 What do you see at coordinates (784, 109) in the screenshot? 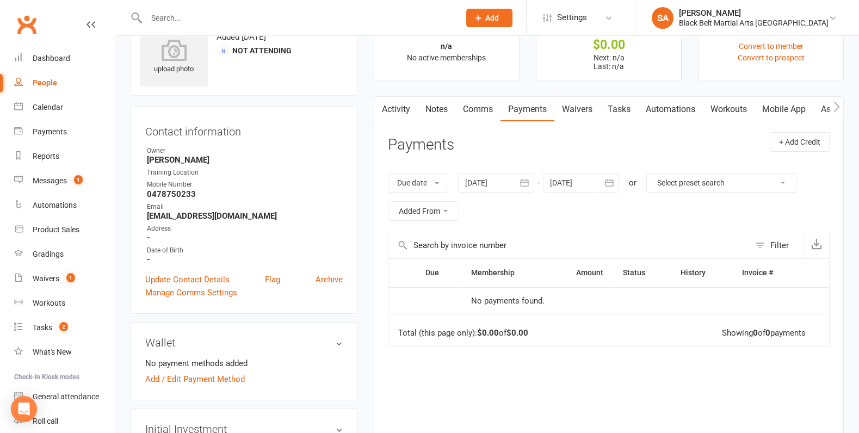
I see `a: Mobile App` at bounding box center [784, 109].